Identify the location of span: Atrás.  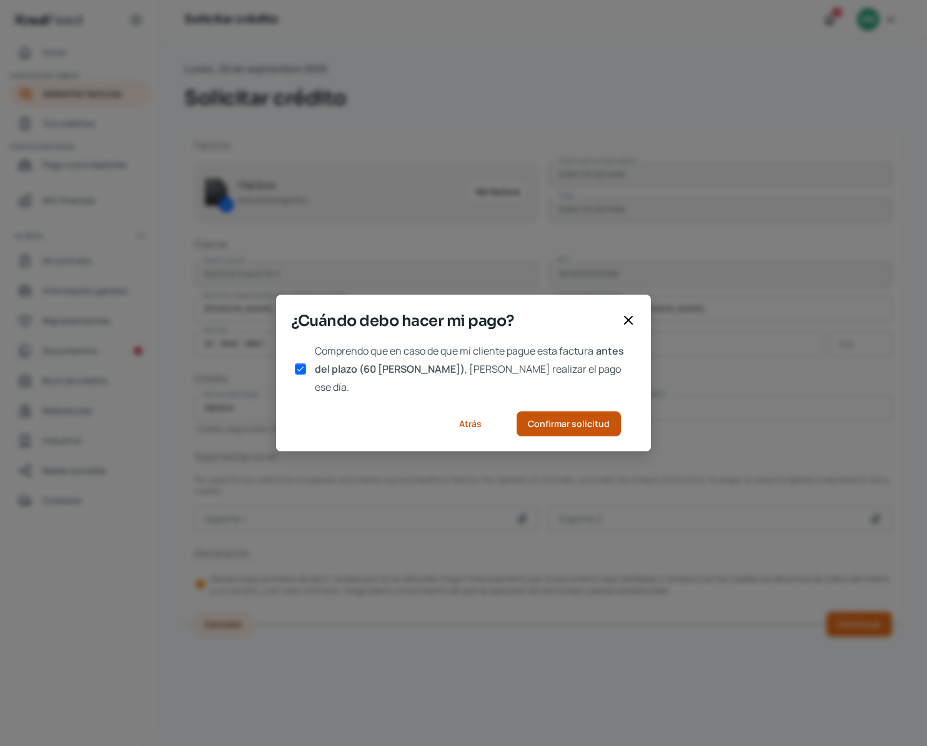
(470, 424).